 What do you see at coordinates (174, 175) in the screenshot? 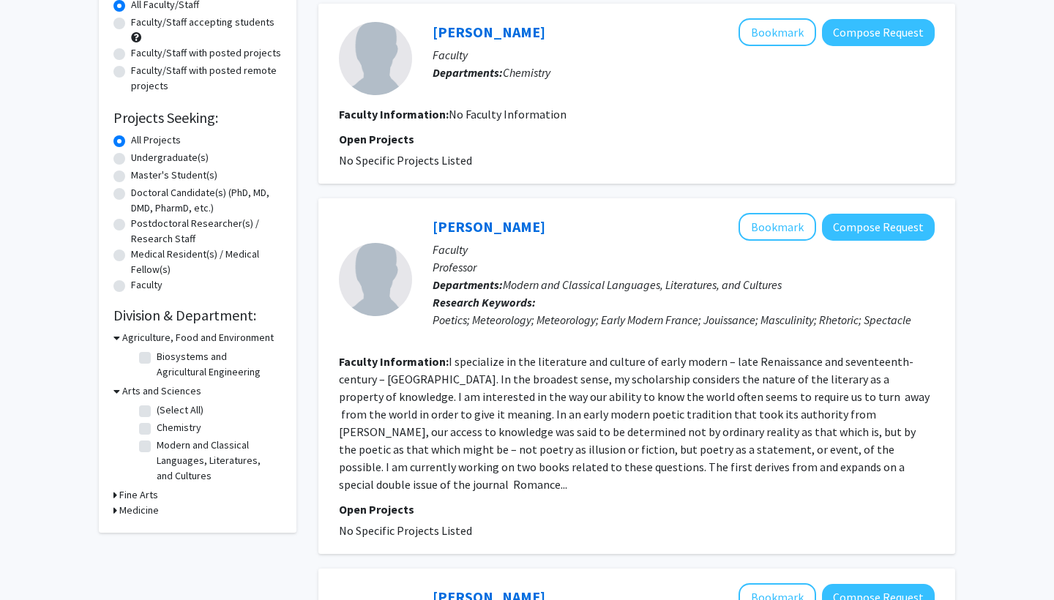
I see `label: Master's Student(s)` at bounding box center [174, 175].